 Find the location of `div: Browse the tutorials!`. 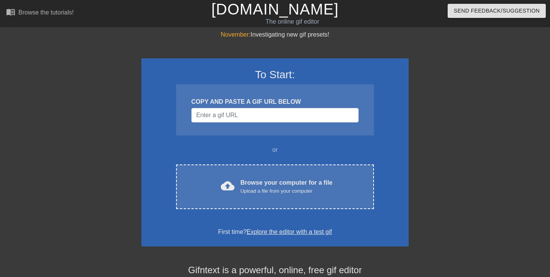

div: Browse the tutorials! is located at coordinates (46, 12).